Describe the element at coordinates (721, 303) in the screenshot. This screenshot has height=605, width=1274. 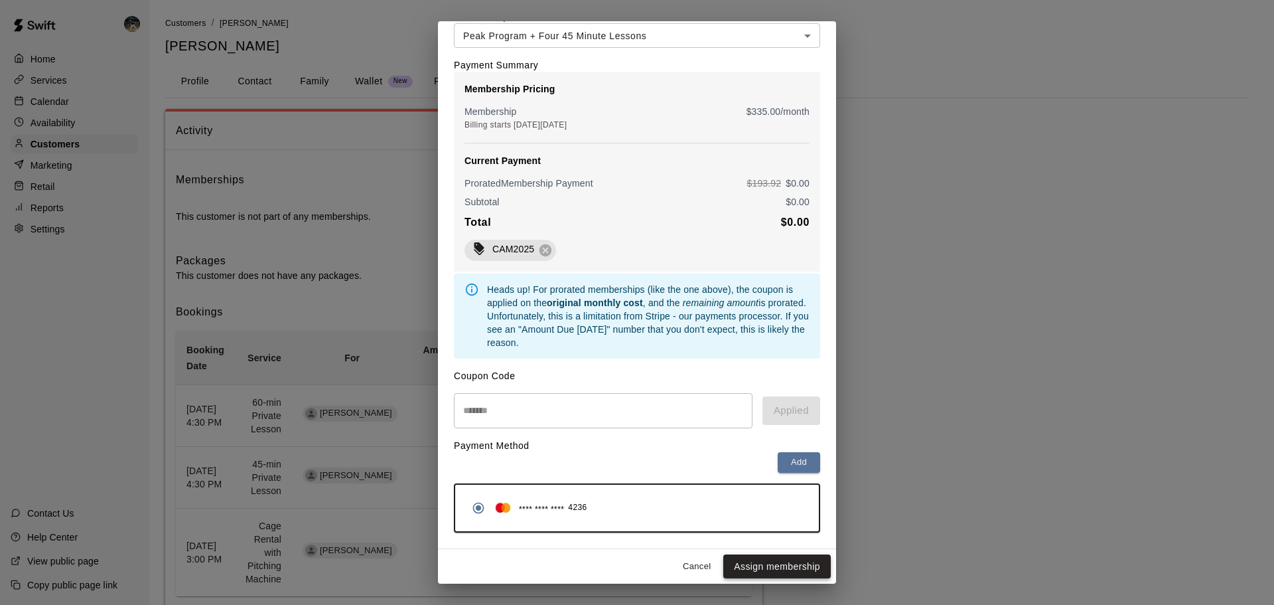
I see `i: remaining amount` at that location.